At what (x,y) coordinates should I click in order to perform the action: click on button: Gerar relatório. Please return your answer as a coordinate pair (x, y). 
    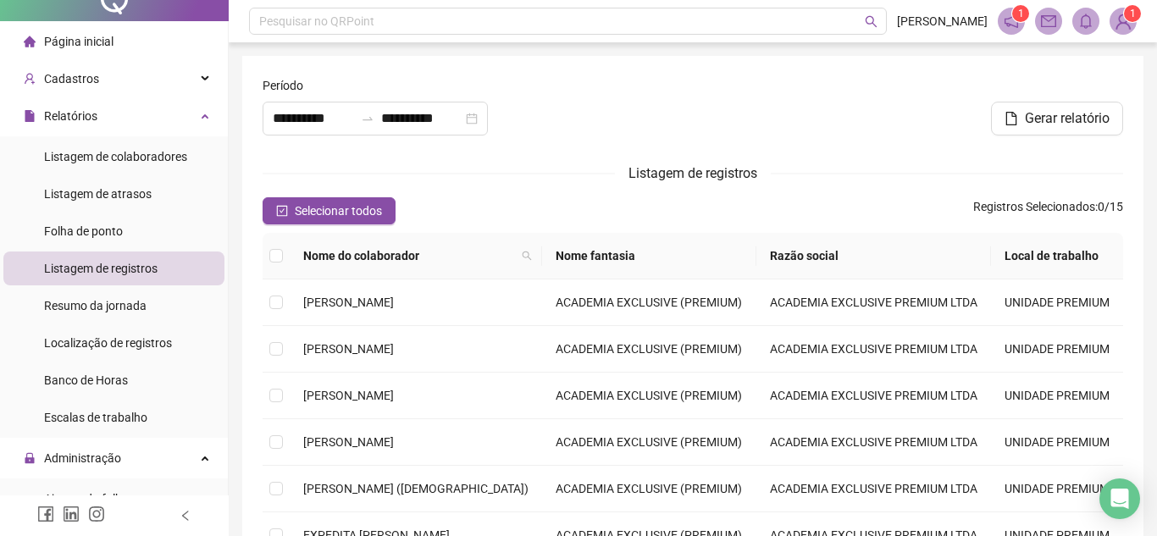
    Looking at the image, I should click on (1057, 119).